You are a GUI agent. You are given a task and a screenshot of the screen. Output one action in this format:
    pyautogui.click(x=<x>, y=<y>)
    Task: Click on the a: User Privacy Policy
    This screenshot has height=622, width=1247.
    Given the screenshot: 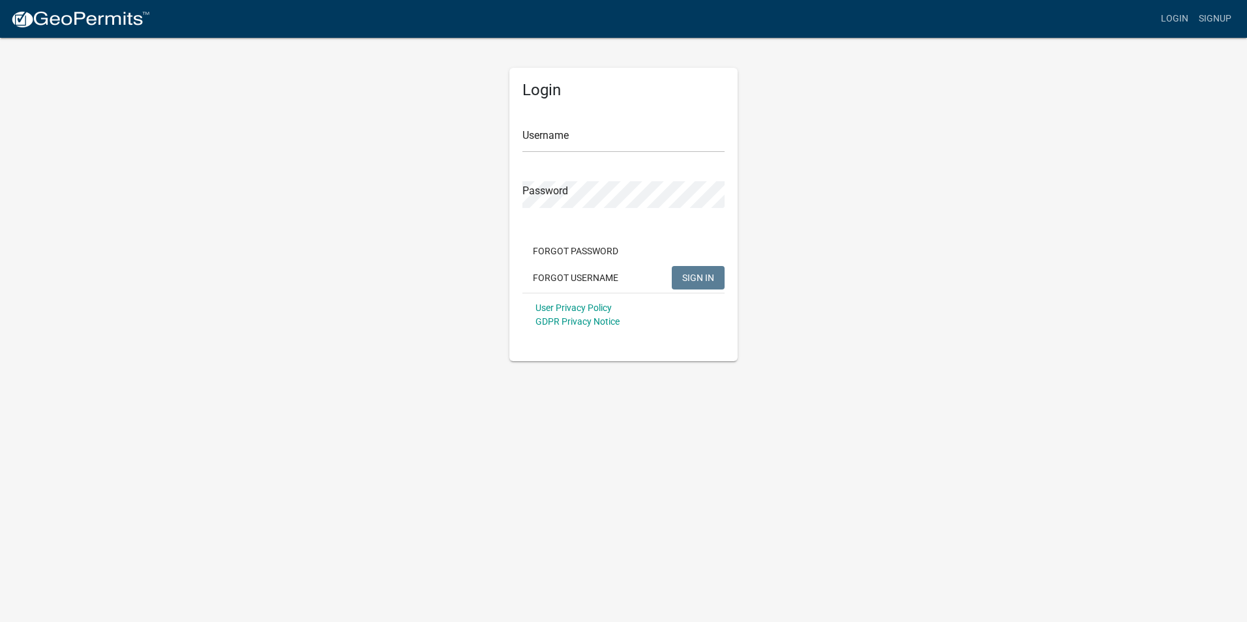 What is the action you would take?
    pyautogui.click(x=573, y=308)
    